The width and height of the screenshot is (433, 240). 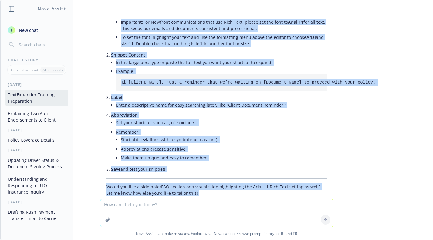 I want to click on li: Set your shortcut, such as ., so click(x=221, y=123).